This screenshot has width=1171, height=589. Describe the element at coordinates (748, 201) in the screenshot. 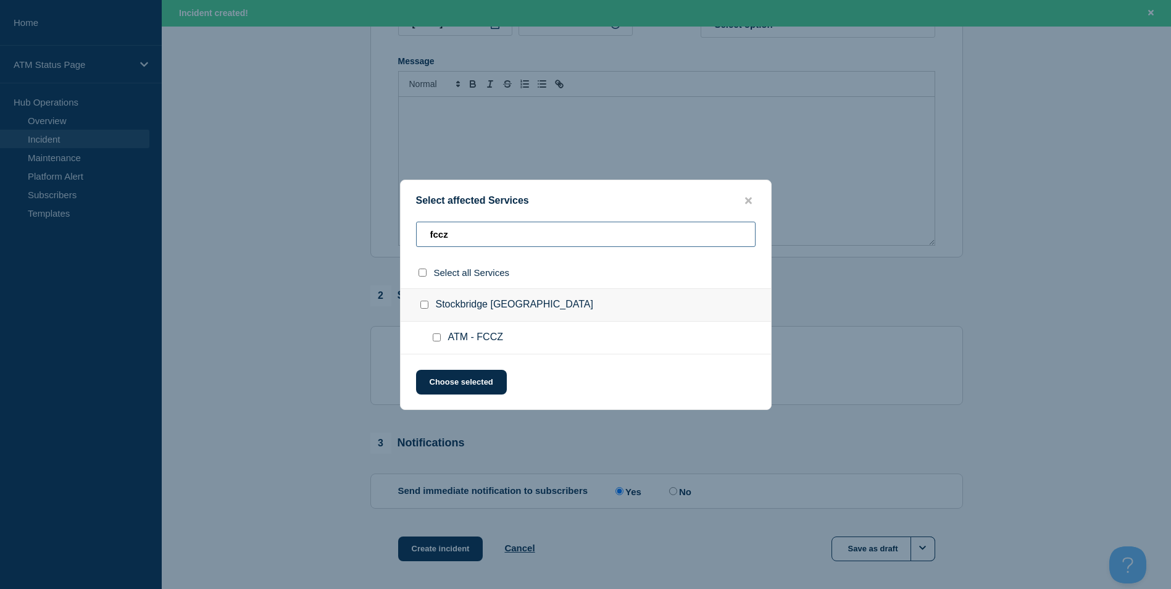

I see `button: close button` at that location.